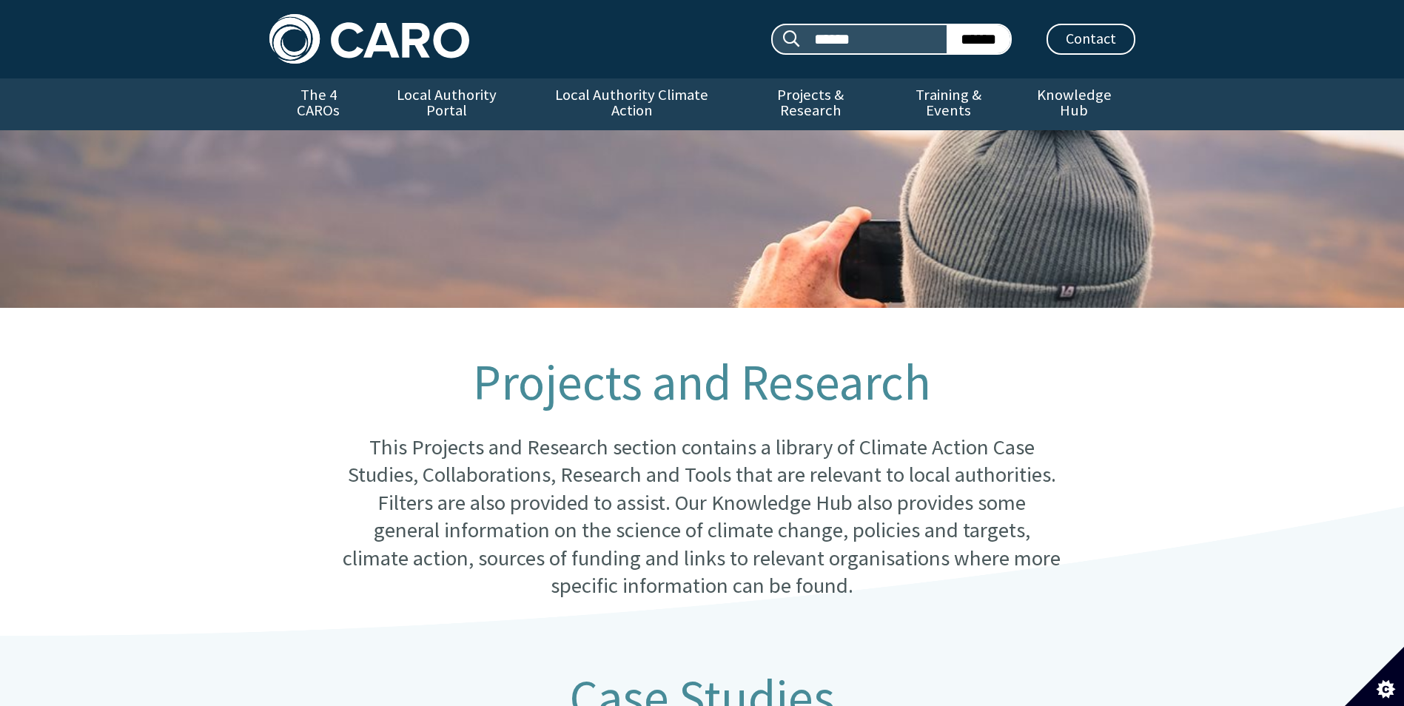 Image resolution: width=1404 pixels, height=706 pixels. What do you see at coordinates (1074, 104) in the screenshot?
I see `a: Knowledge Hub` at bounding box center [1074, 104].